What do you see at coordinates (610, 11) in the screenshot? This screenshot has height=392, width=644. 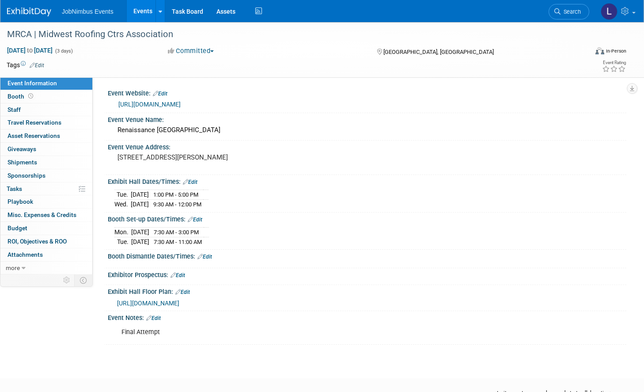 I see `img: Laly Matos` at bounding box center [610, 11].